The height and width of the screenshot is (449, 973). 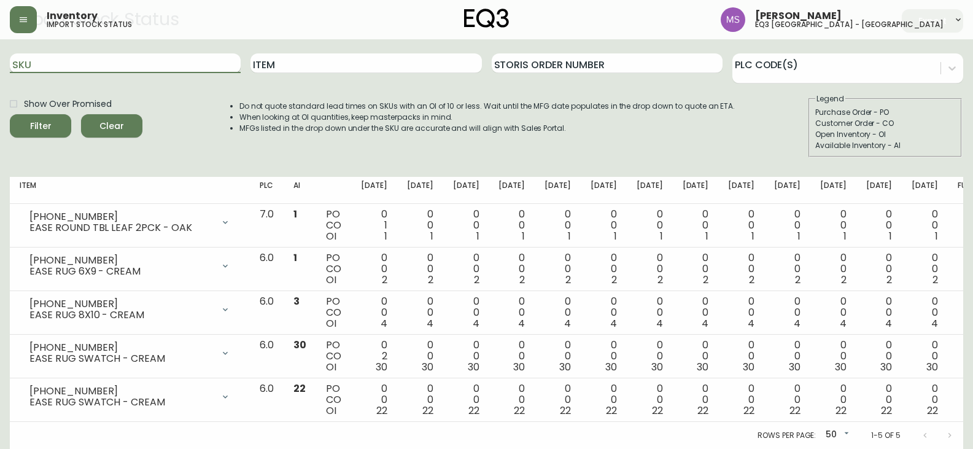 What do you see at coordinates (121, 315) in the screenshot?
I see `div: EASE RUG 8X10 - CREAM` at bounding box center [121, 315].